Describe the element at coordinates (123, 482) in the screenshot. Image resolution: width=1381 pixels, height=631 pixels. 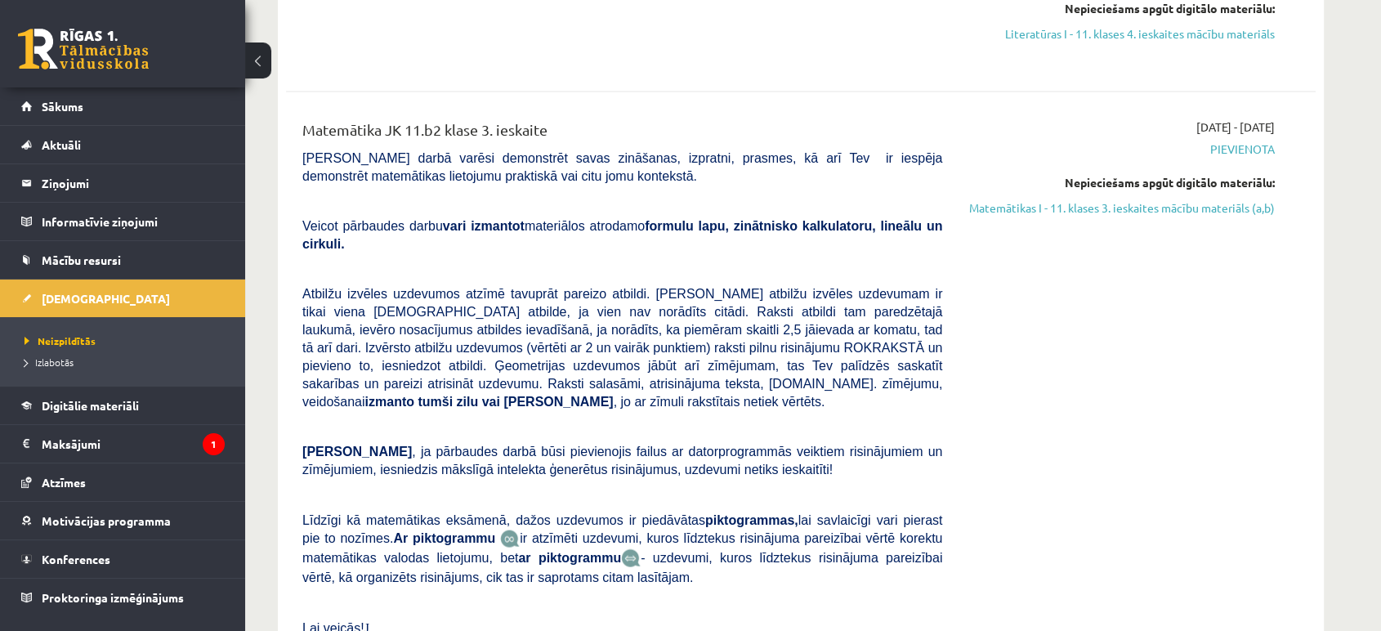
I see `a: Atzīmes` at that location.